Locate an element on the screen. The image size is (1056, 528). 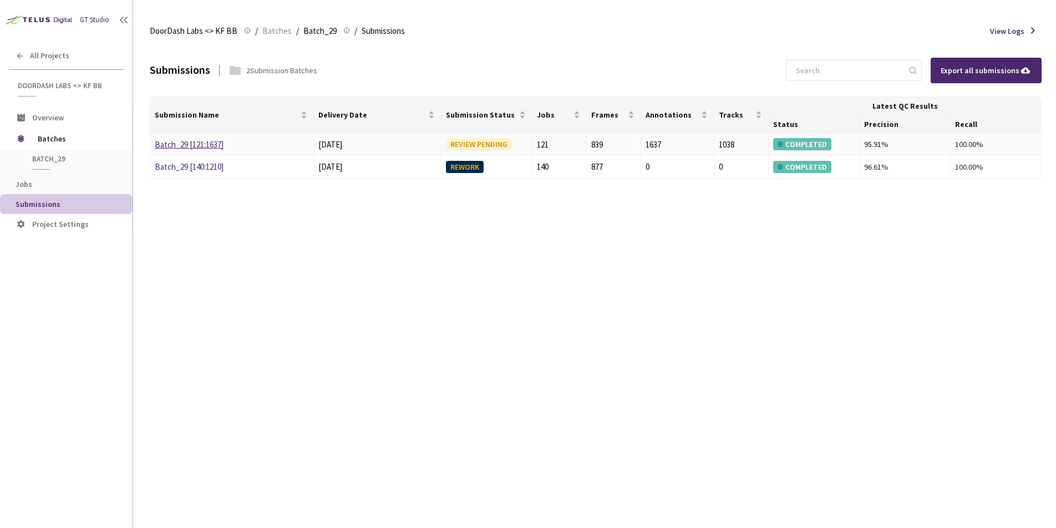
span: Project Settings is located at coordinates (60, 224).